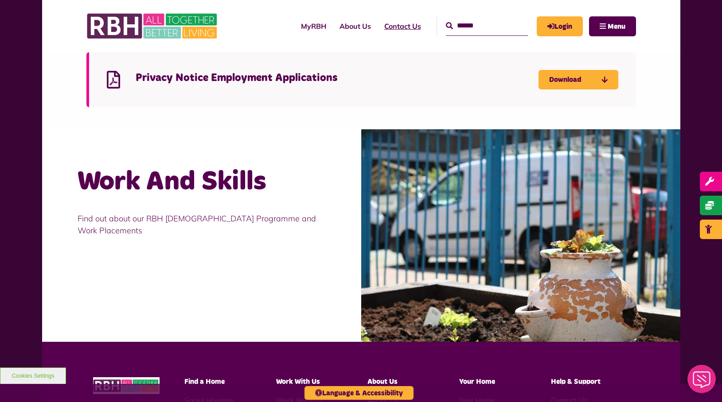  I want to click on button: Language & Accessibility, so click(359, 393).